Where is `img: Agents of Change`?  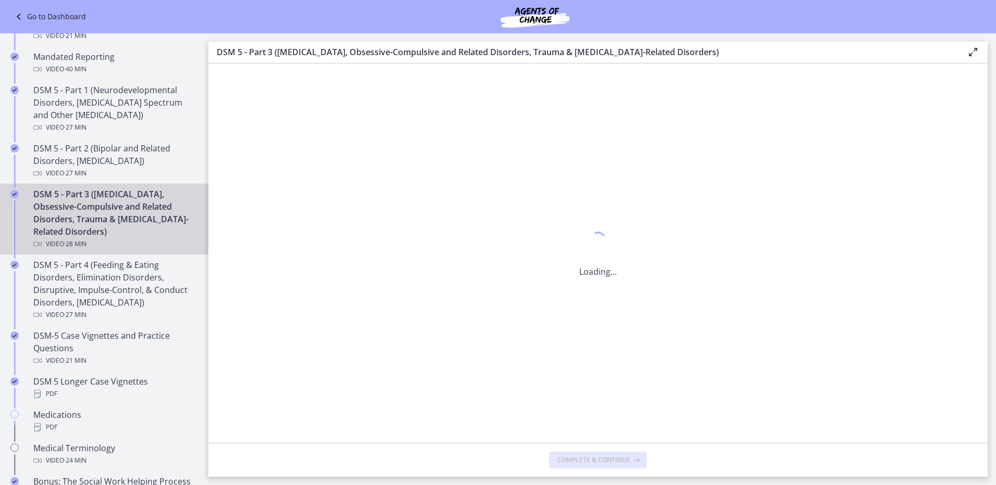 img: Agents of Change is located at coordinates (535, 17).